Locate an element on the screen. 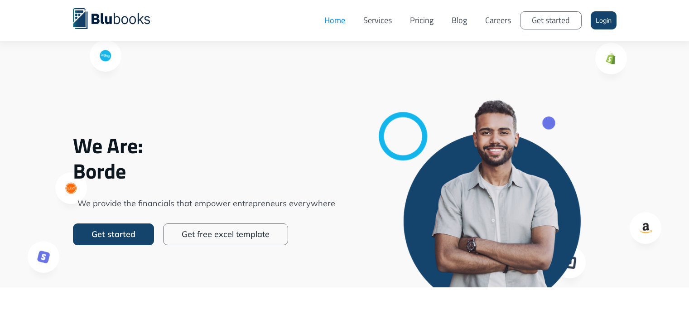 The width and height of the screenshot is (689, 315). span: Borde is located at coordinates (206, 171).